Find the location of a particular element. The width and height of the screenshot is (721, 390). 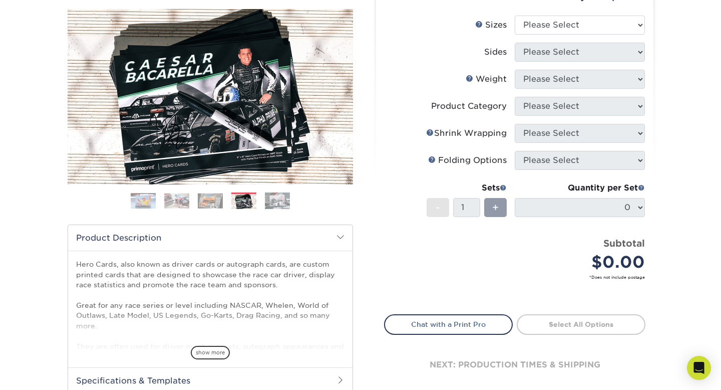

div: Product Category is located at coordinates (469, 106).